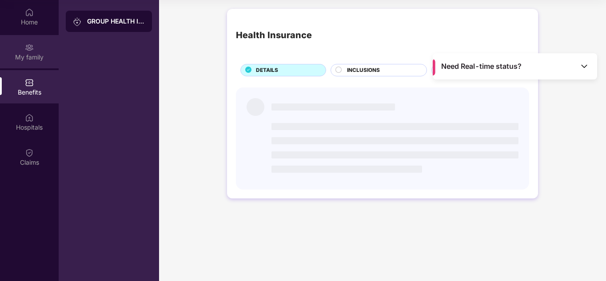 The width and height of the screenshot is (606, 281). I want to click on div: GROUP HEALTH INSURANCE, so click(116, 21).